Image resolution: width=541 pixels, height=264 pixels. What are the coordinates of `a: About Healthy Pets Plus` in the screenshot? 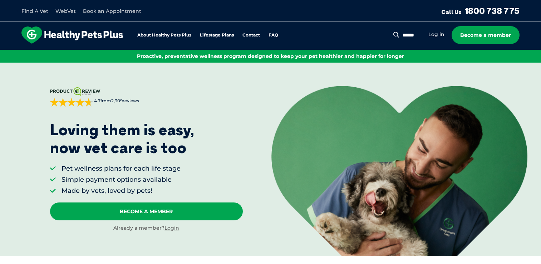 It's located at (164, 35).